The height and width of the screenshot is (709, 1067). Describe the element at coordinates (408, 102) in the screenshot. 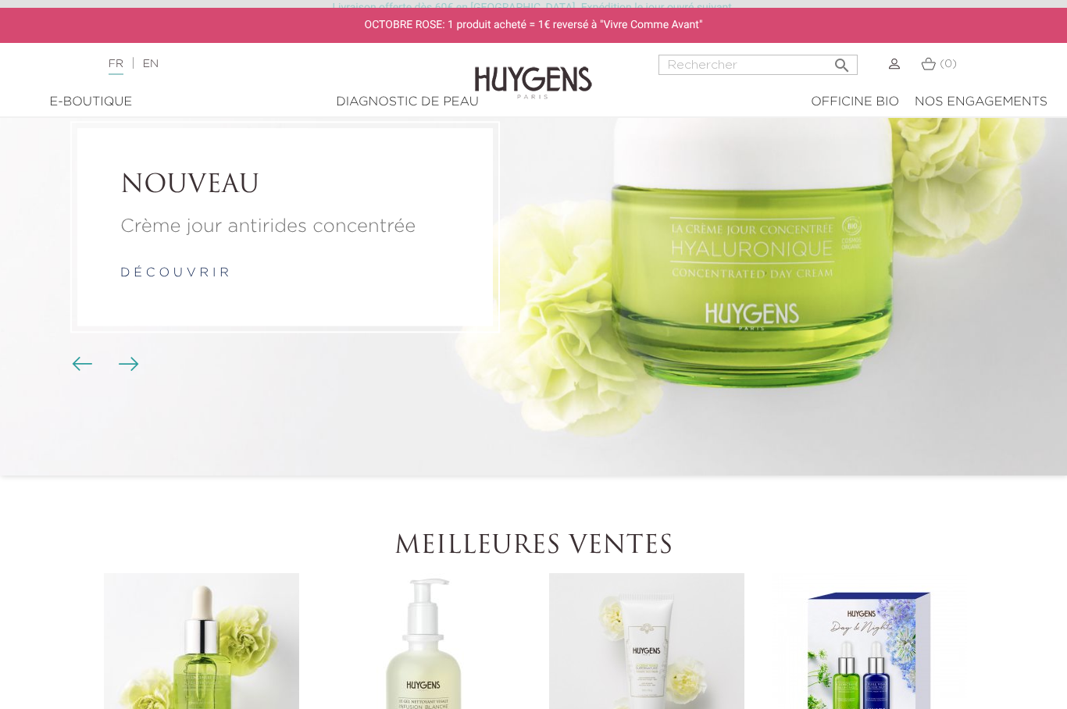

I see `a: Diagnostic de peau` at that location.